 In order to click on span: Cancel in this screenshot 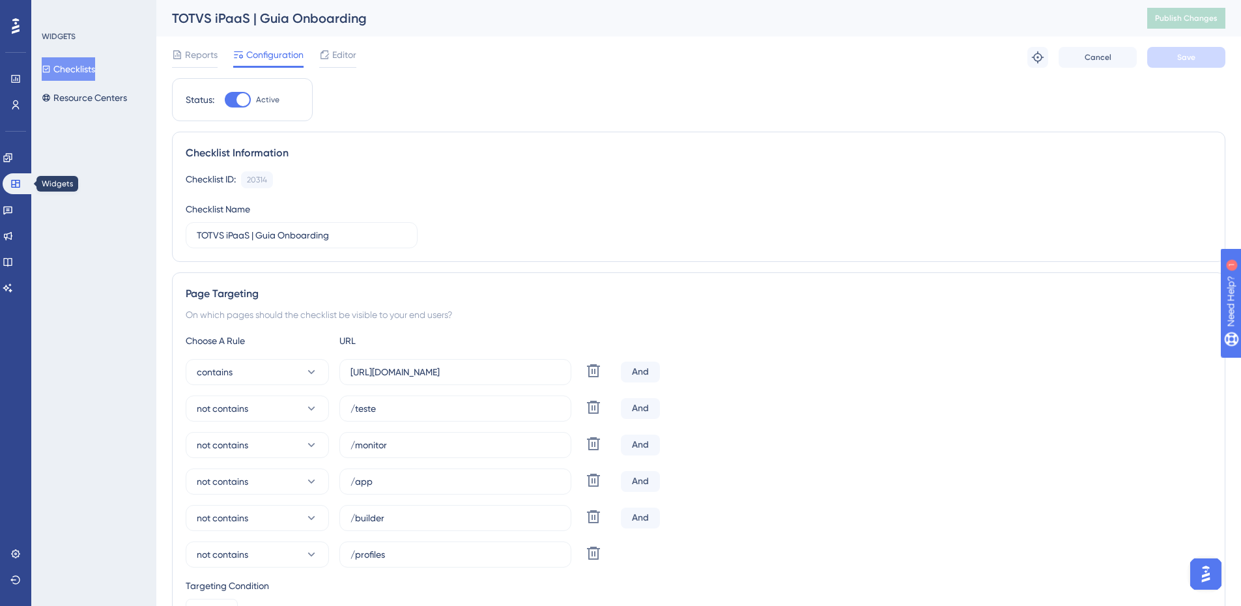, I will do `click(1098, 57)`.